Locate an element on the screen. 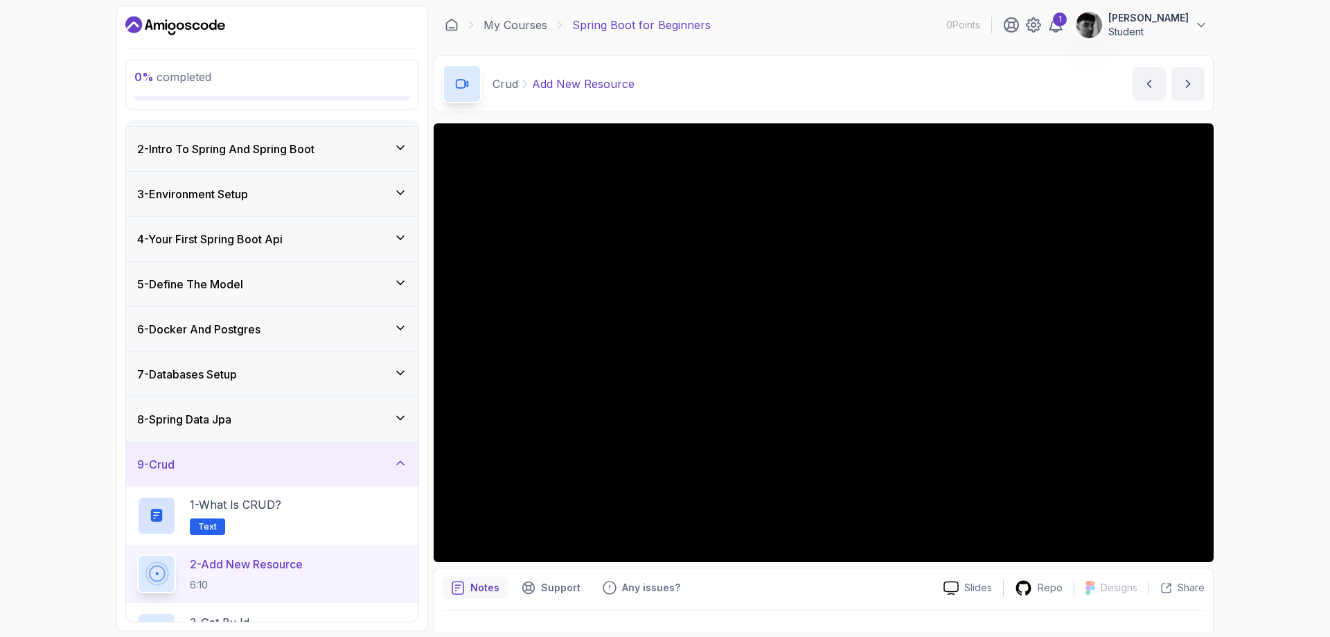  button: 6-Docker And Postgres is located at coordinates (272, 329).